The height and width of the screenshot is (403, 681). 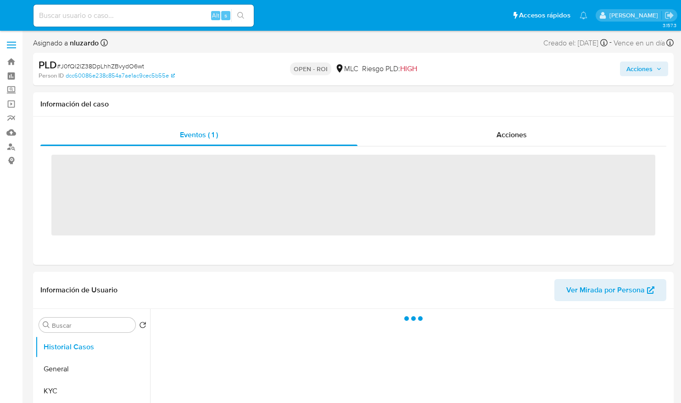 I want to click on span: # J0fQl2lZ38DpLhhZBvydO6wt, so click(x=101, y=66).